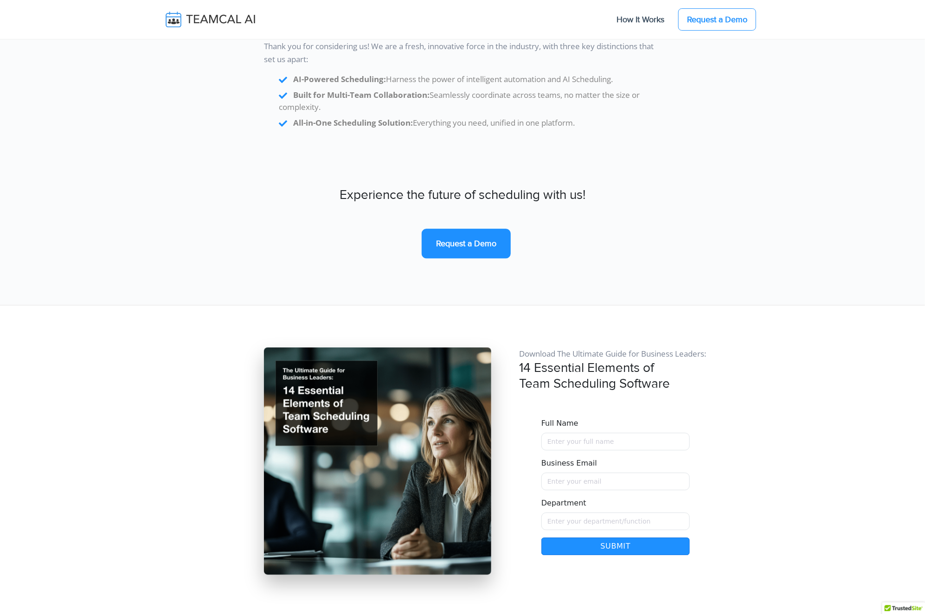 This screenshot has height=614, width=925. I want to click on a: How It Works, so click(640, 19).